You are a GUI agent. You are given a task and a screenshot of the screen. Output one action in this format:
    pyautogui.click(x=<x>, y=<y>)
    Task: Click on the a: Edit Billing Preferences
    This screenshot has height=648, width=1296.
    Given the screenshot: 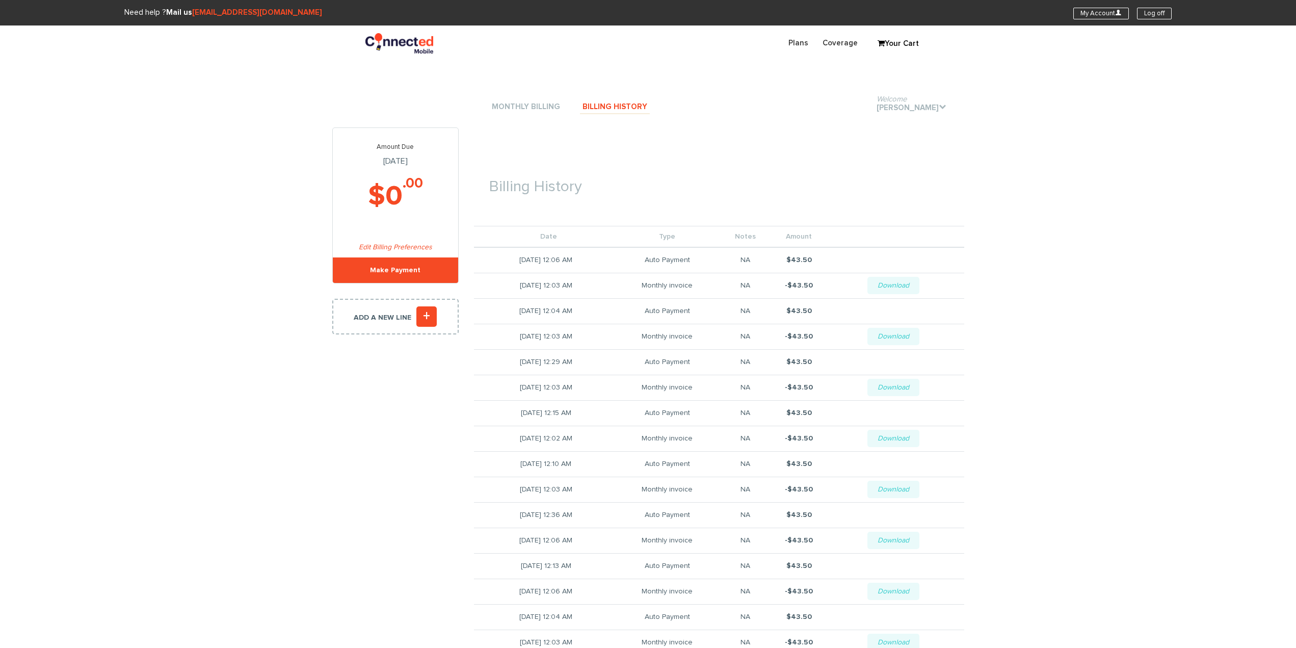 What is the action you would take?
    pyautogui.click(x=395, y=247)
    